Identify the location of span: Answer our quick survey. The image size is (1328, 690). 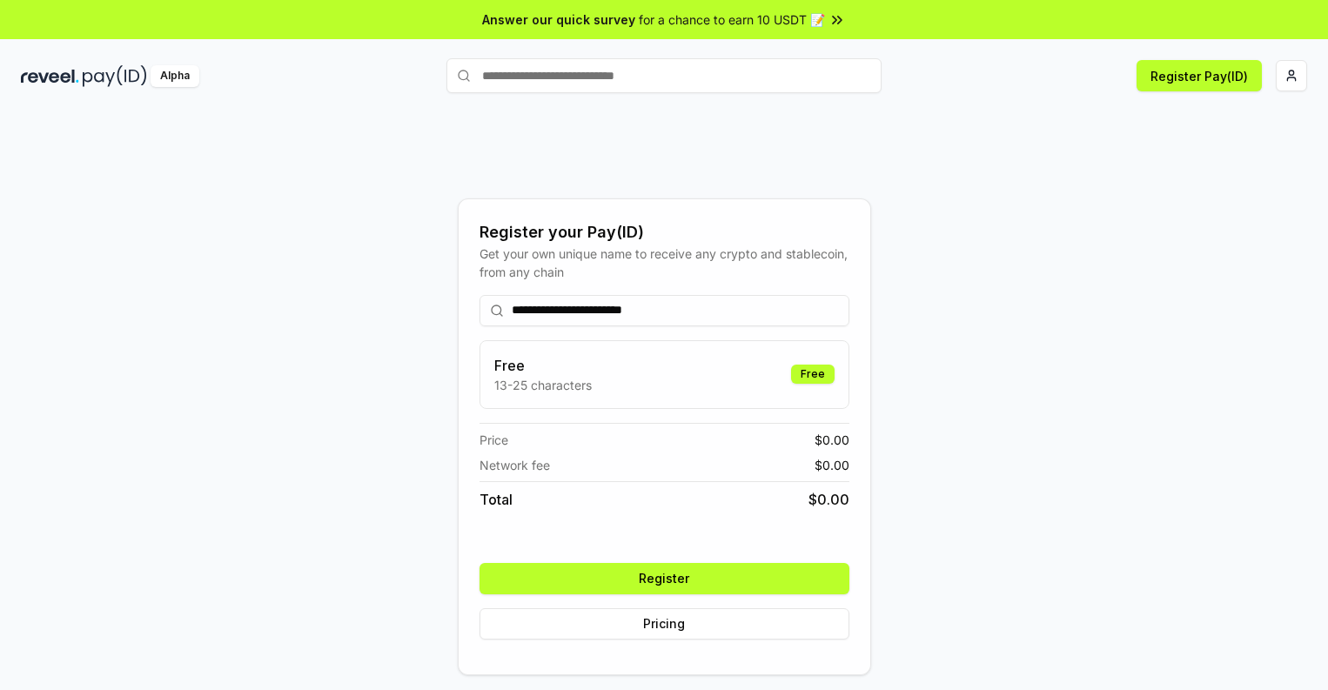
(559, 19).